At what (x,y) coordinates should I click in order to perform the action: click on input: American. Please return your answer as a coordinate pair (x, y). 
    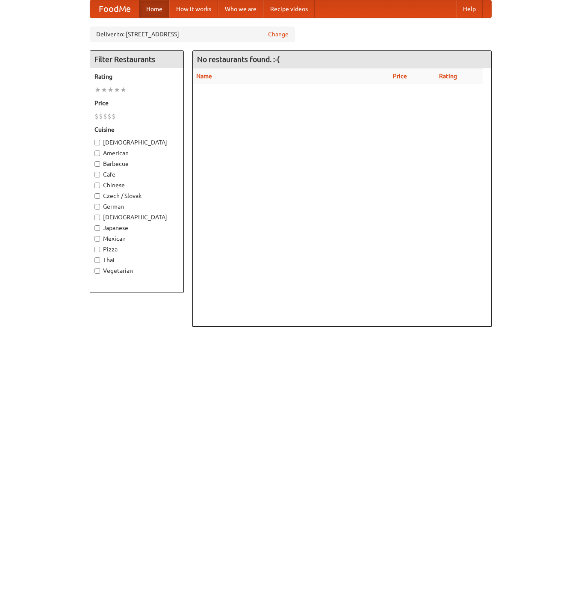
    Looking at the image, I should click on (97, 153).